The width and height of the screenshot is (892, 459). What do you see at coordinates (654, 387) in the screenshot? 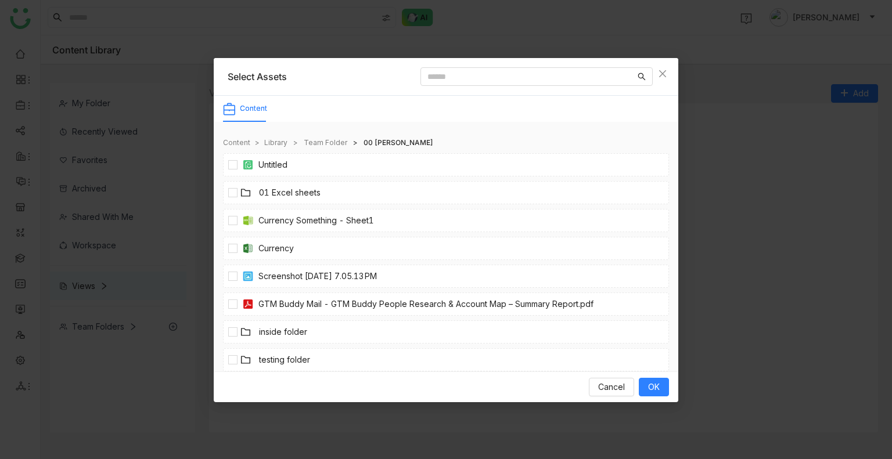
I see `span: OK` at bounding box center [654, 387].